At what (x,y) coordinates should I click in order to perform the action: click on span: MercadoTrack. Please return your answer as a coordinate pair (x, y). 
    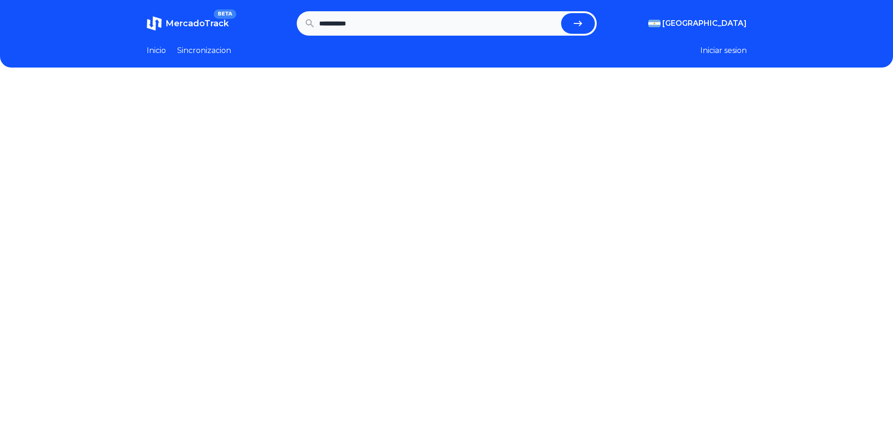
    Looking at the image, I should click on (197, 23).